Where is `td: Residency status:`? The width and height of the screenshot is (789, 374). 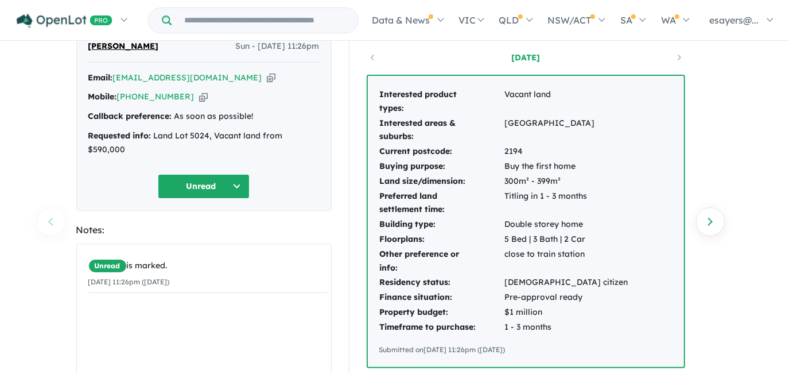 td: Residency status: is located at coordinates (442, 282).